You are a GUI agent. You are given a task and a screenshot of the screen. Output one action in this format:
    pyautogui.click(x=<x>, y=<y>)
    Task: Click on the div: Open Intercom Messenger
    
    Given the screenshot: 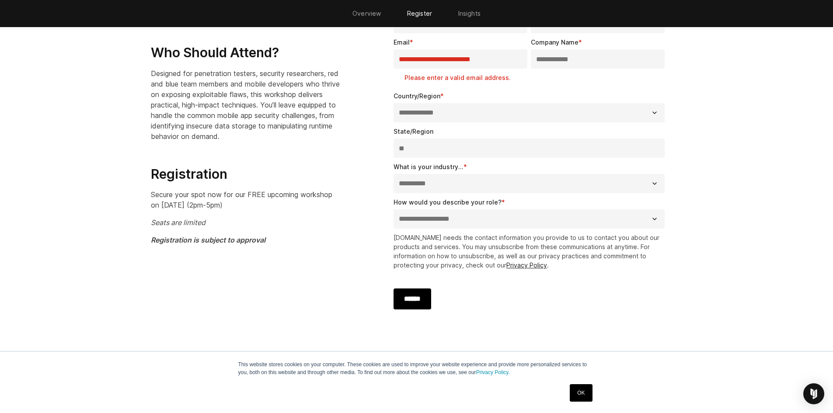 What is the action you would take?
    pyautogui.click(x=814, y=394)
    